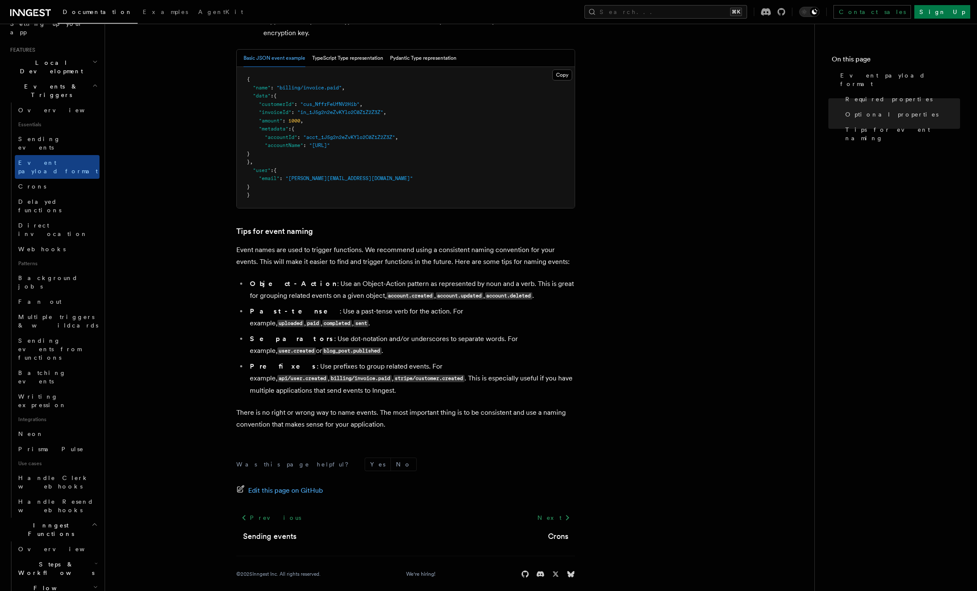  What do you see at coordinates (942, 12) in the screenshot?
I see `a: Sign Up` at bounding box center [942, 12].